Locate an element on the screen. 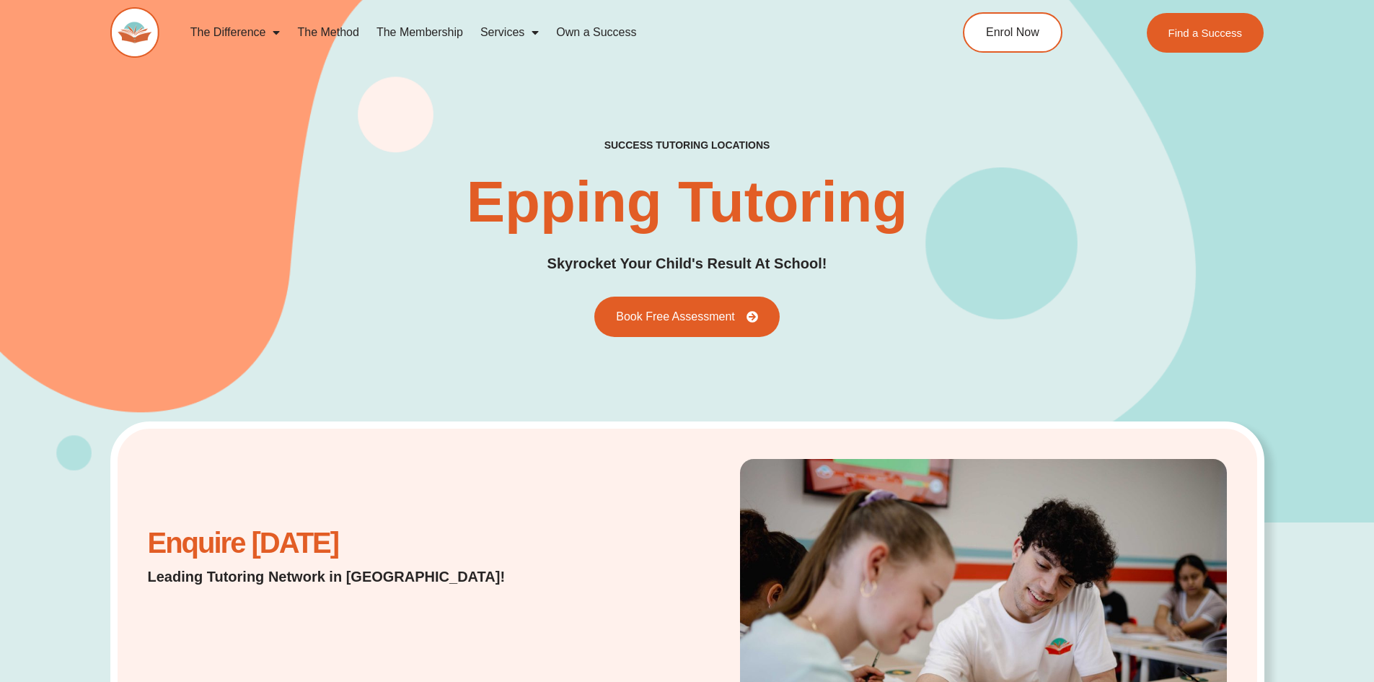  h2: Skyrocket Your Child's Result At School! is located at coordinates (688, 263).